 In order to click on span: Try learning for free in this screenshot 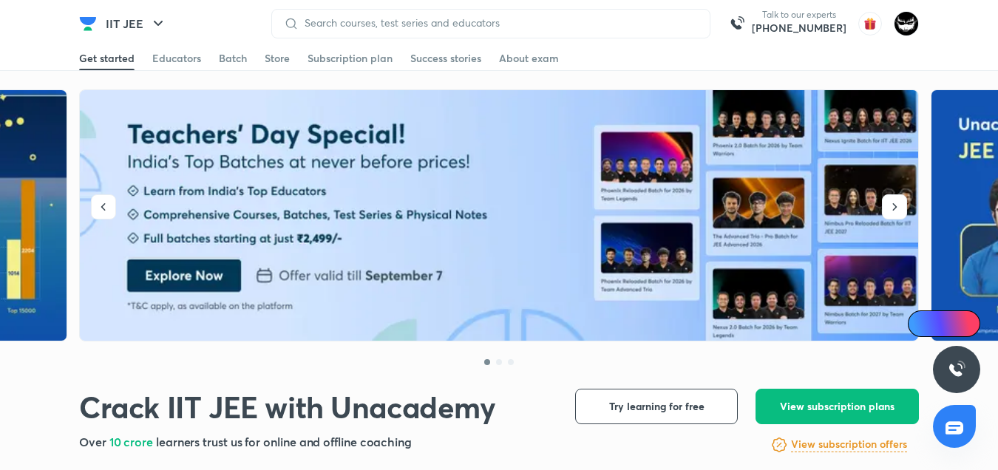, I will do `click(656, 406)`.